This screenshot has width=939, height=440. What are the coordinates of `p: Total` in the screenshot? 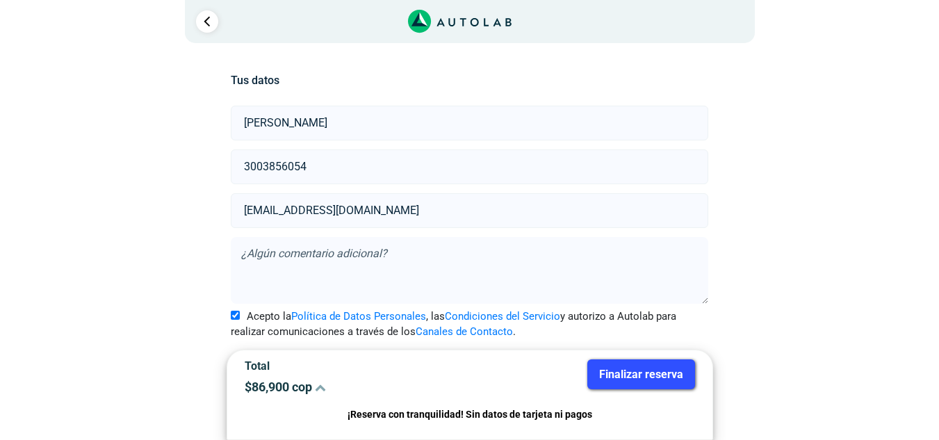 It's located at (352, 366).